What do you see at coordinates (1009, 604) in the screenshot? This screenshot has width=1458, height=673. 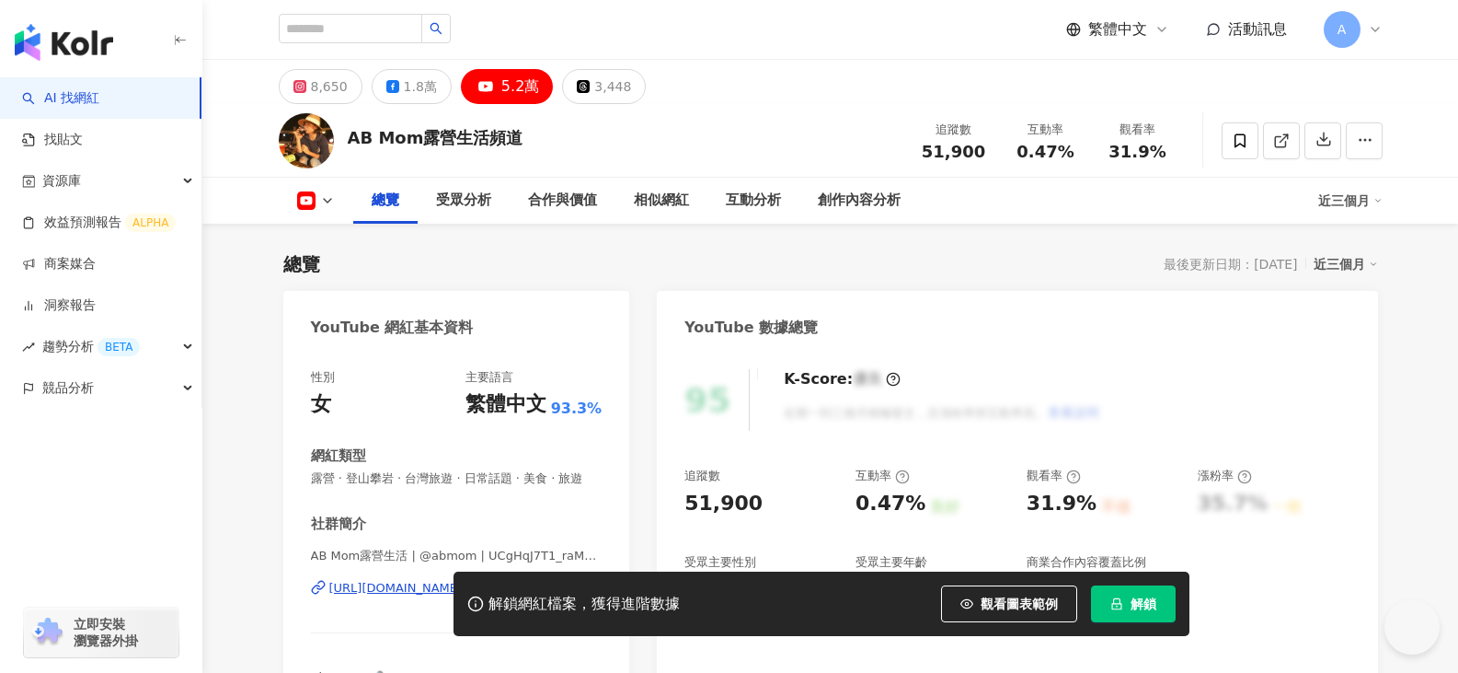 I see `button: 觀看圖表範例` at bounding box center [1009, 604].